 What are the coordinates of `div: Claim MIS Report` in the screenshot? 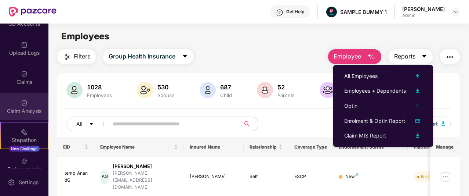 It's located at (365, 135).